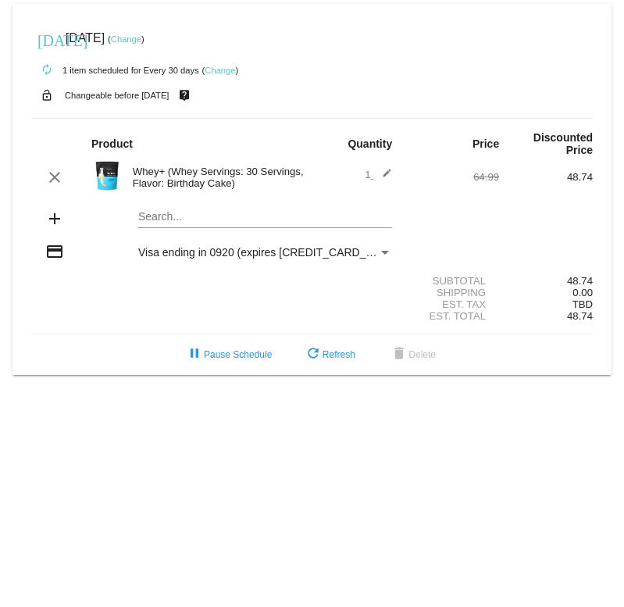 The width and height of the screenshot is (624, 607). Describe the element at coordinates (330, 355) in the screenshot. I see `span: Refresh` at that location.